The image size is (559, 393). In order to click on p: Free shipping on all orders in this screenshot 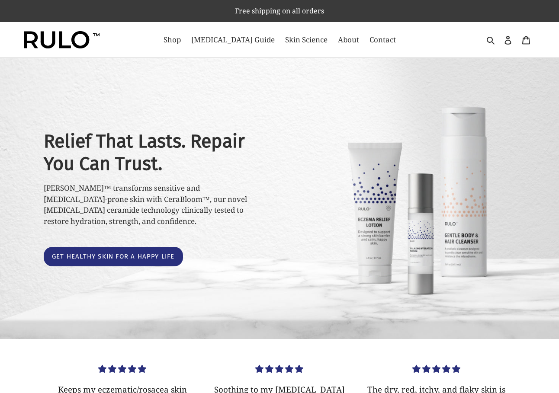, I will do `click(279, 11)`.